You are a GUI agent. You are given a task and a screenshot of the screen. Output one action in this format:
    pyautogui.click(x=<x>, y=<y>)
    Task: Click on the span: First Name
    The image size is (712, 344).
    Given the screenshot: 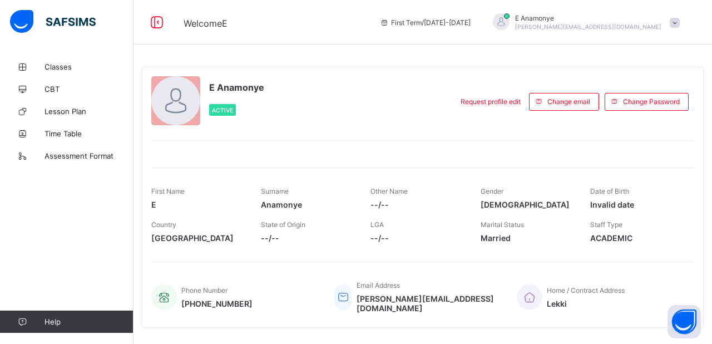 What is the action you would take?
    pyautogui.click(x=168, y=191)
    